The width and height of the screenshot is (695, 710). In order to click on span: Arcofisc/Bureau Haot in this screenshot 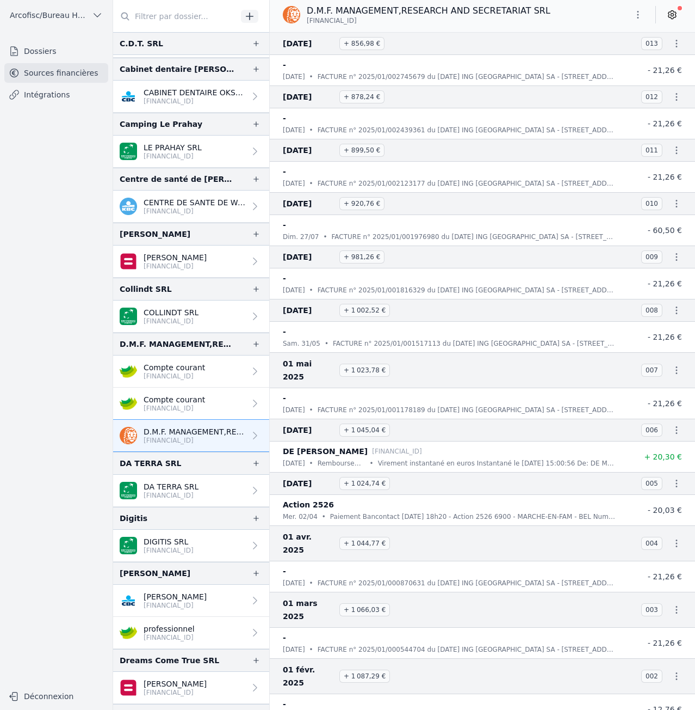, I will do `click(48, 15)`.